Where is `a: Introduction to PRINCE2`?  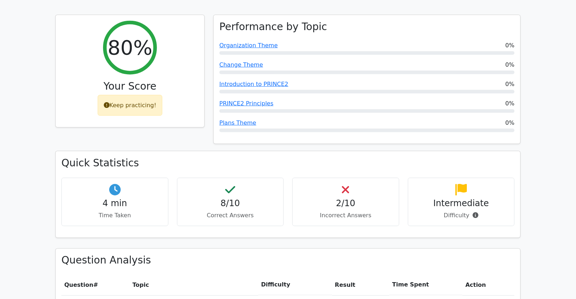 a: Introduction to PRINCE2 is located at coordinates (254, 84).